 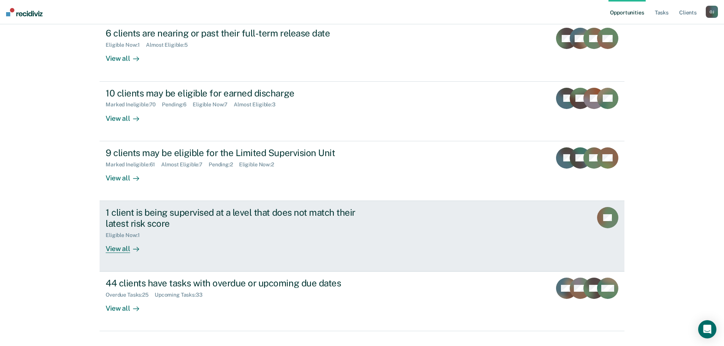 What do you see at coordinates (712, 12) in the screenshot?
I see `button: OJ` at bounding box center [712, 12].